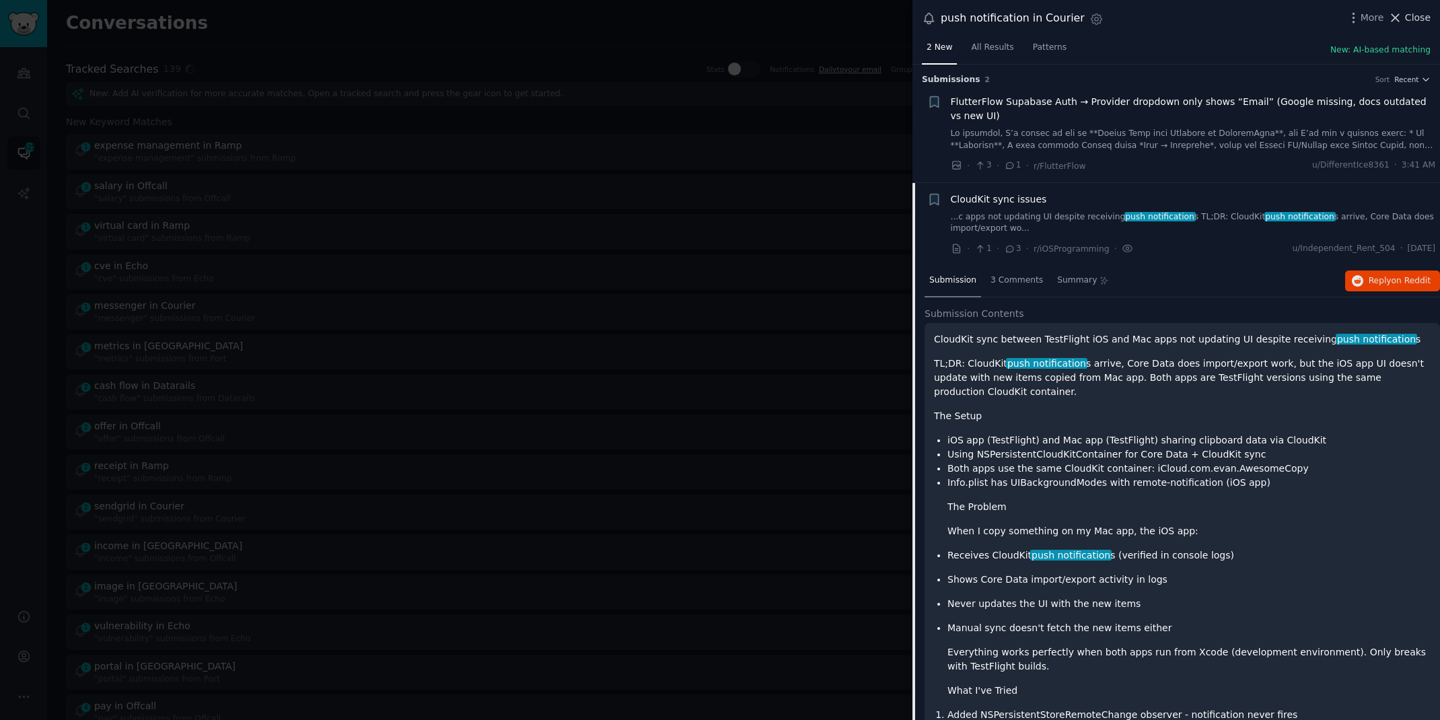  I want to click on a: Replyon Reddit, so click(1392, 281).